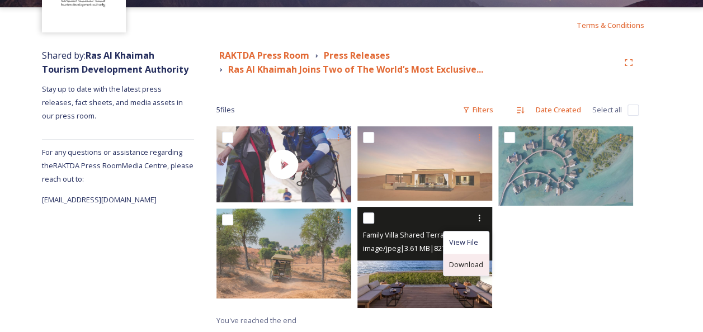 The height and width of the screenshot is (332, 703). I want to click on strong: Press Releases, so click(357, 55).